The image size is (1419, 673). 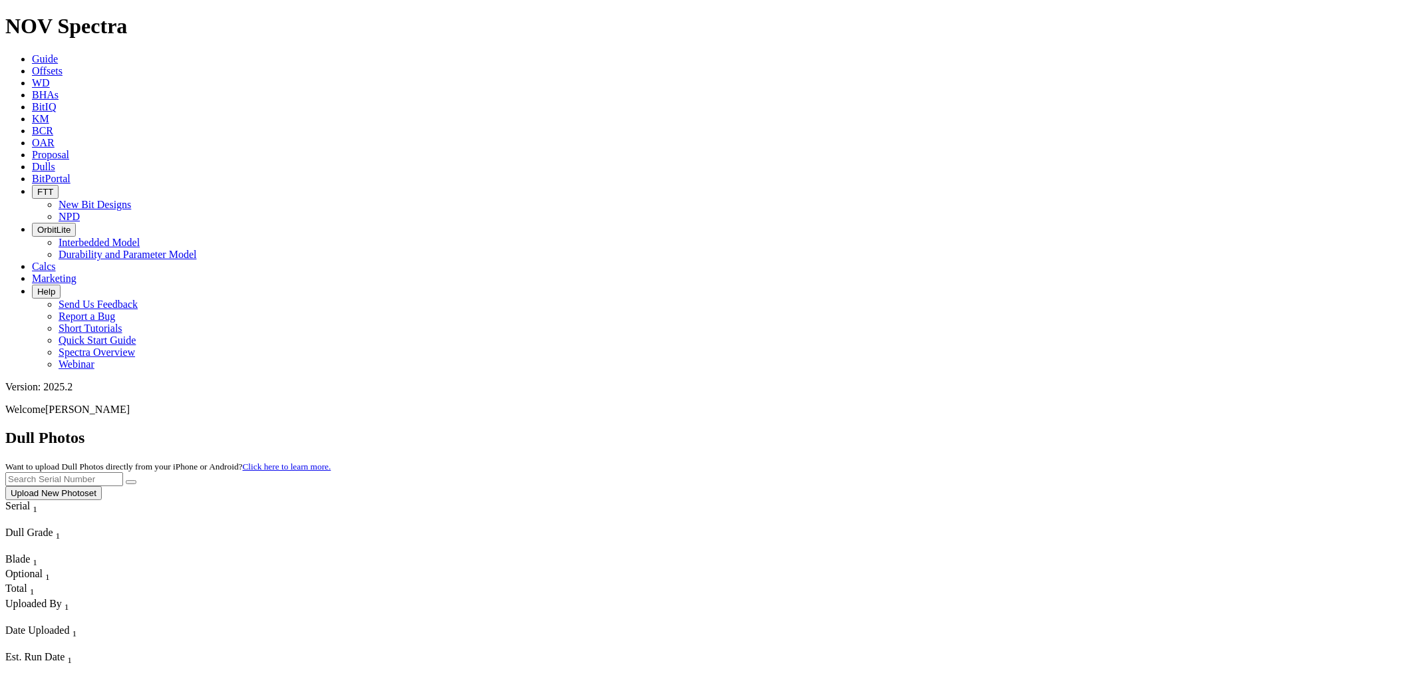 What do you see at coordinates (55, 632) in the screenshot?
I see `div: Date Uploaded Sort None` at bounding box center [55, 632].